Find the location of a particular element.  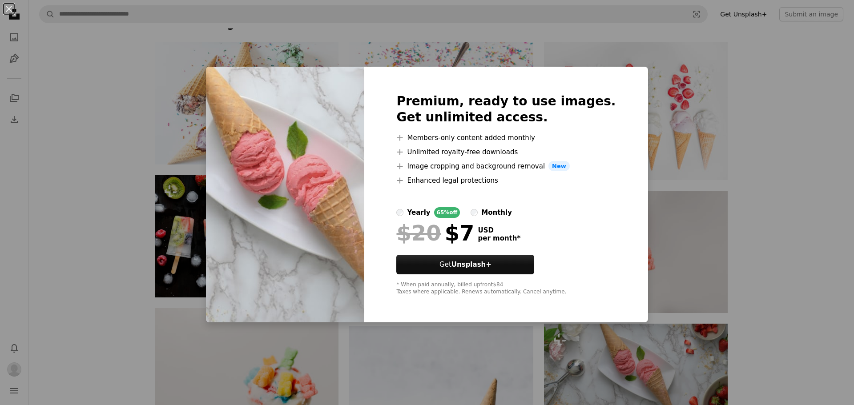

li: Image cropping and background removal is located at coordinates (505, 166).